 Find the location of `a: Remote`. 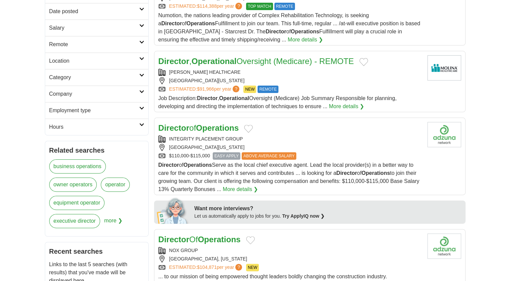

a: Remote is located at coordinates (97, 44).